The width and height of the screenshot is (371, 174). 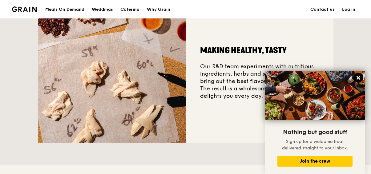 What do you see at coordinates (315, 145) in the screenshot?
I see `span: Sign up for a welcome treat delivered straight to your inbox.` at bounding box center [315, 145].